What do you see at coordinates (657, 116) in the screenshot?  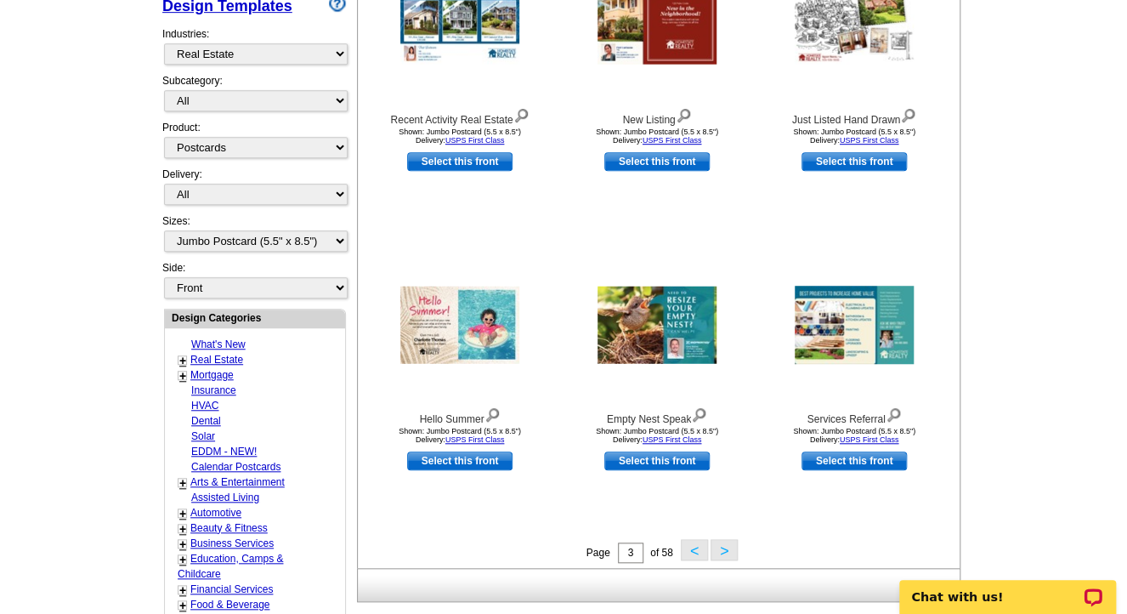 I see `div: New Listing` at bounding box center [657, 116].